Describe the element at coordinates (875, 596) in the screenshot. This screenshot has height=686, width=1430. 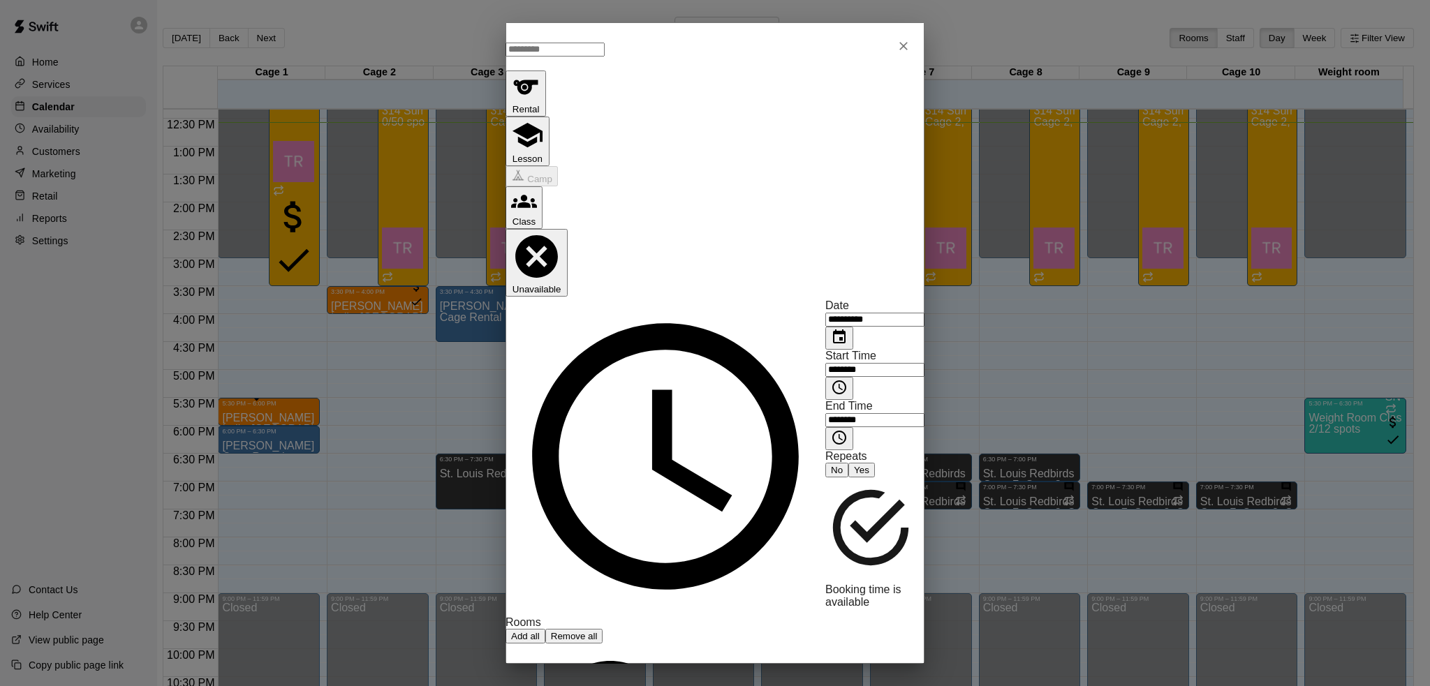
I see `div: Booking time is available` at that location.